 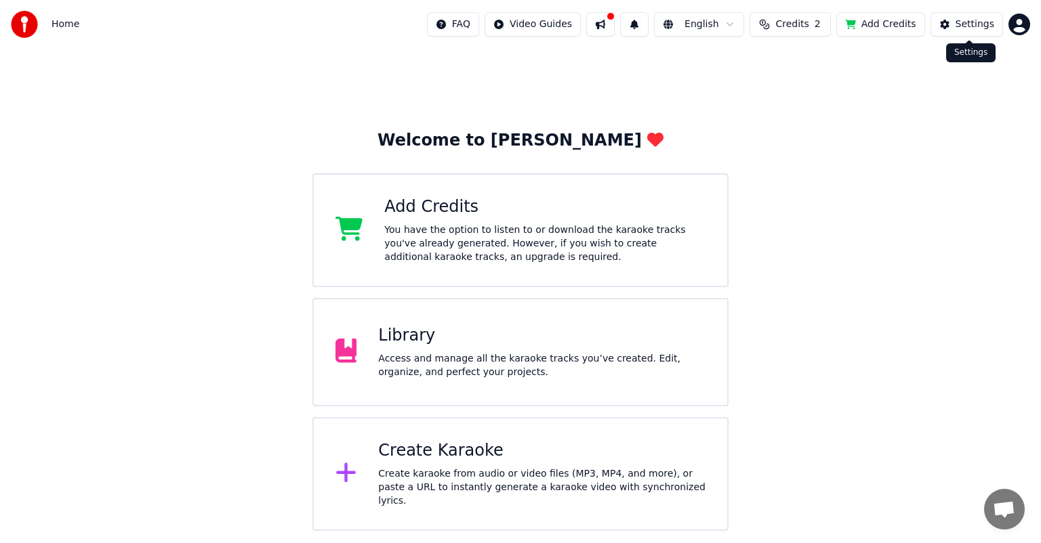 I want to click on div: Create Karaoke, so click(x=541, y=451).